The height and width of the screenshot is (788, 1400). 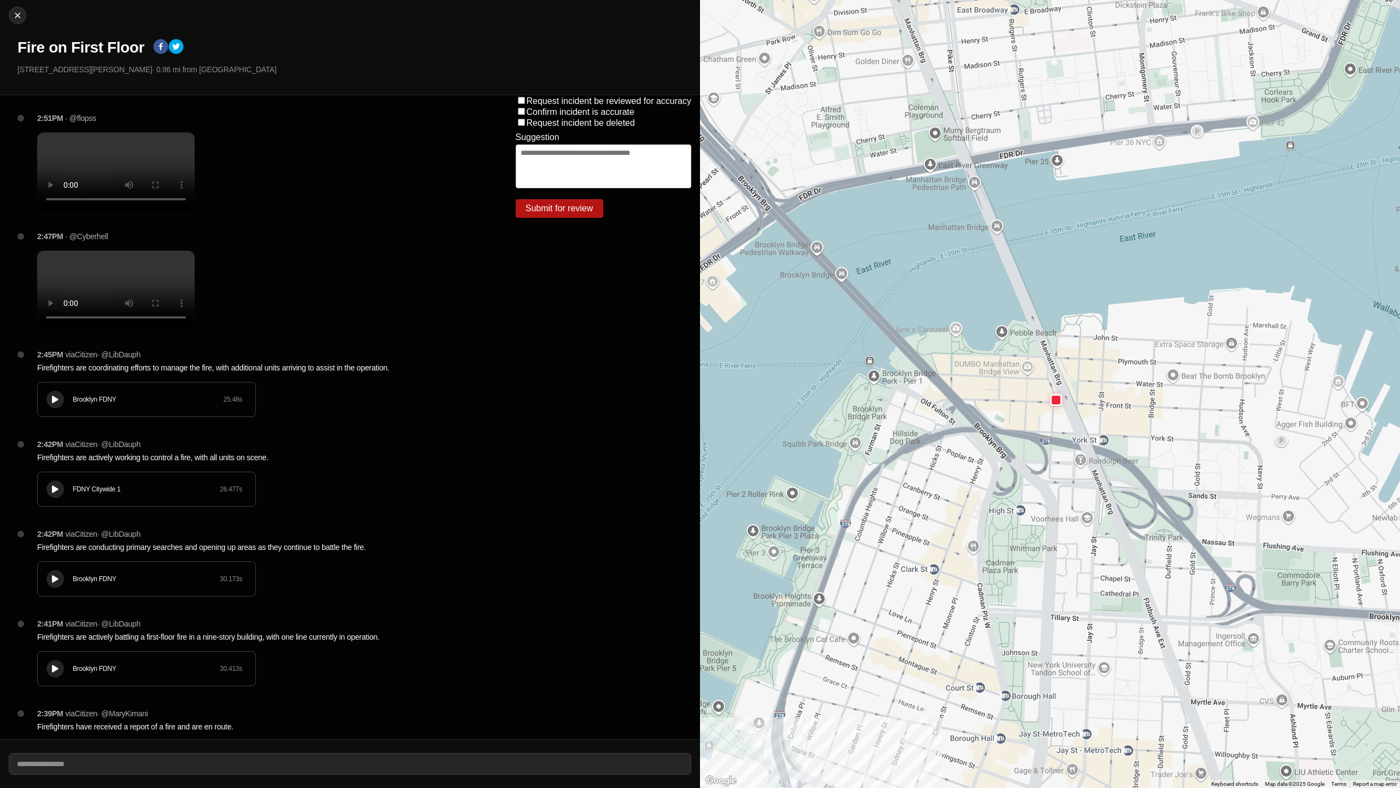 What do you see at coordinates (254, 457) in the screenshot?
I see `p: Firefighters are actively working to control a fire, with all units on scene.` at bounding box center [254, 457].